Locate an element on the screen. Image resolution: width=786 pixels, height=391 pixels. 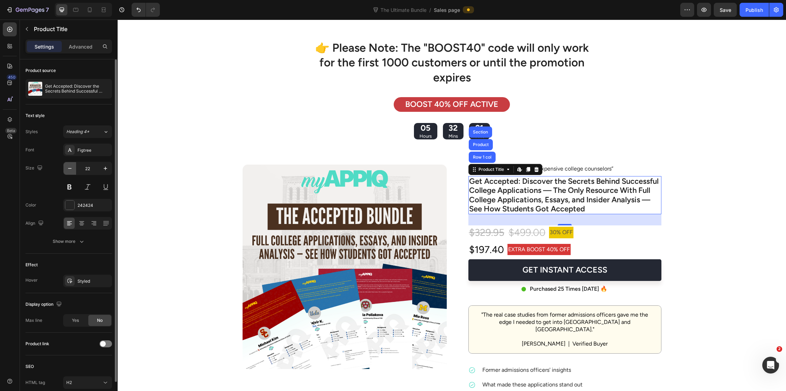
p: Hours is located at coordinates (308, 117).